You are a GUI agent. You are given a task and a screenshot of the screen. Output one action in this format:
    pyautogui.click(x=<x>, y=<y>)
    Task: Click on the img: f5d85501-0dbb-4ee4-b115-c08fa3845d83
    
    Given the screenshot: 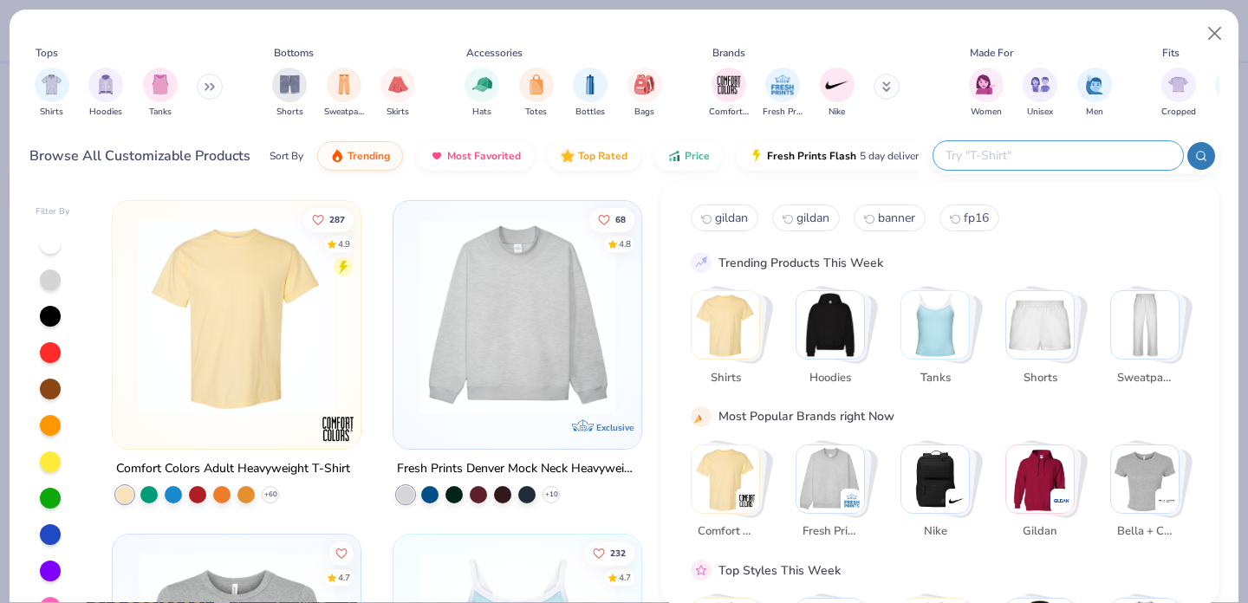 What is the action you would take?
    pyautogui.click(x=517, y=316)
    